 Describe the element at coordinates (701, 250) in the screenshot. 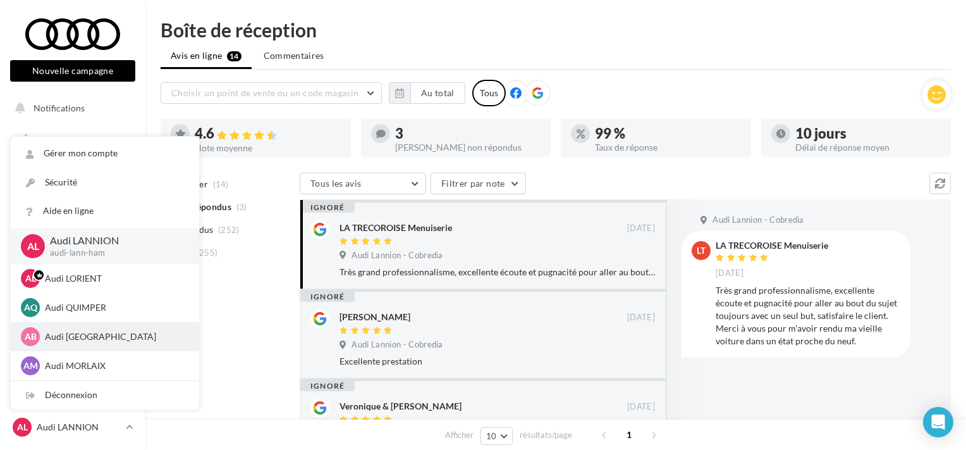

I see `span: LT` at that location.